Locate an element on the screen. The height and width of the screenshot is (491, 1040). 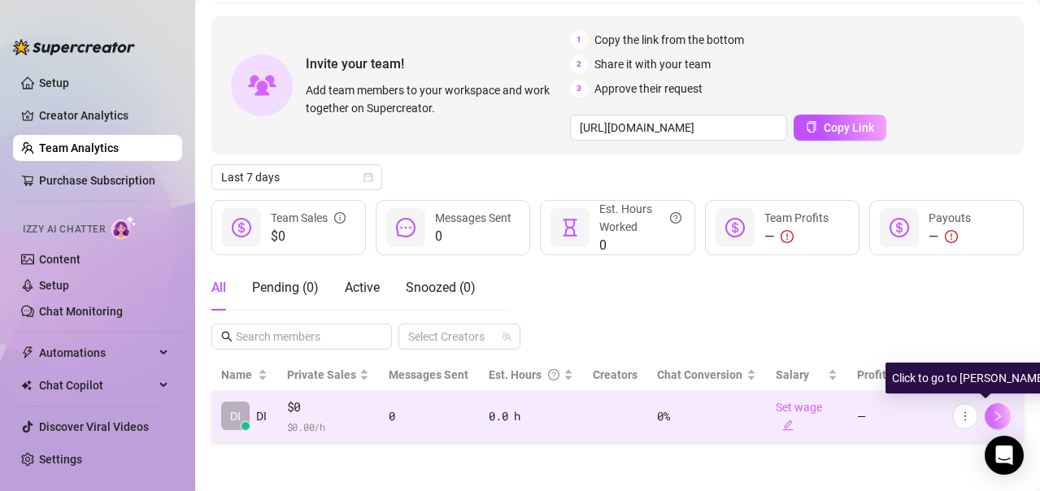
img: AI Chatter is located at coordinates (124, 227).